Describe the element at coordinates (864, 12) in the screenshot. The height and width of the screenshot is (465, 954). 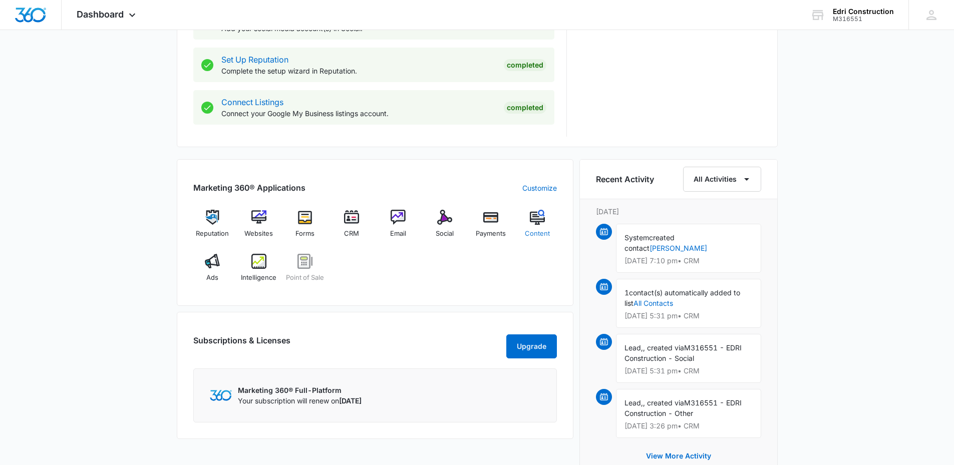
I see `div: account name` at that location.